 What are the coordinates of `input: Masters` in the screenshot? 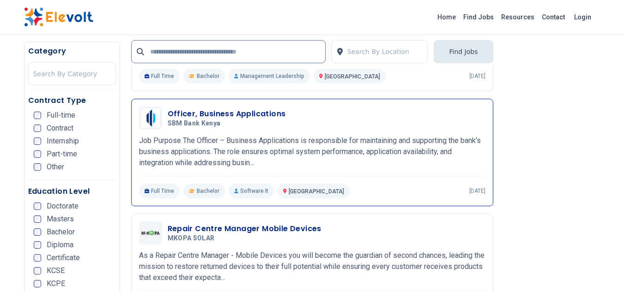 It's located at (37, 219).